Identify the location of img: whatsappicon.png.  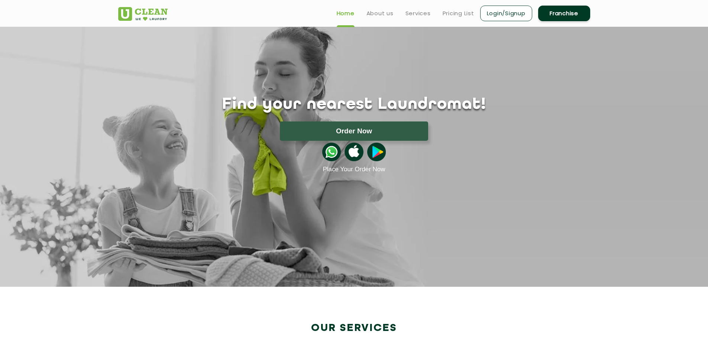
(332, 152).